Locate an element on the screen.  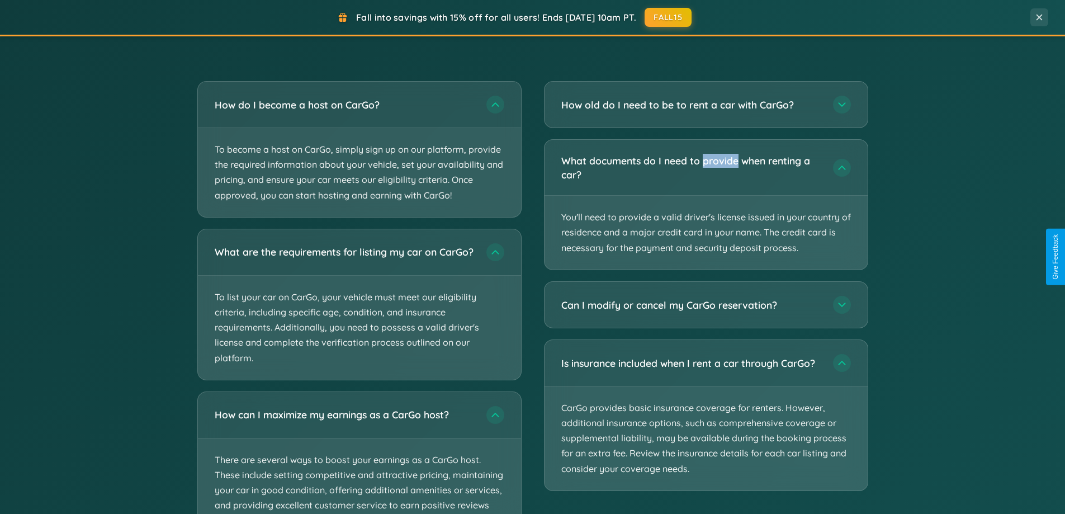
p: To become a host on CarGo, simply sign up on our platform, provide the required information about... is located at coordinates (360, 172).